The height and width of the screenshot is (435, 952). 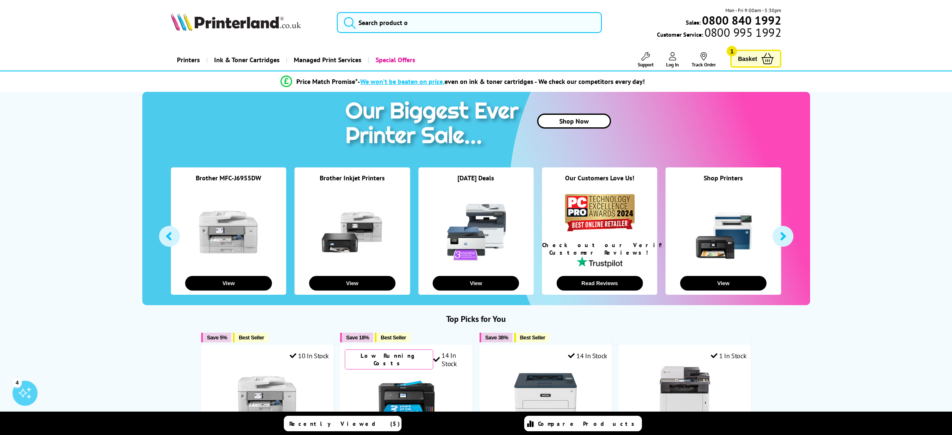 What do you see at coordinates (247, 60) in the screenshot?
I see `span: Ink & Toner Cartridges` at bounding box center [247, 60].